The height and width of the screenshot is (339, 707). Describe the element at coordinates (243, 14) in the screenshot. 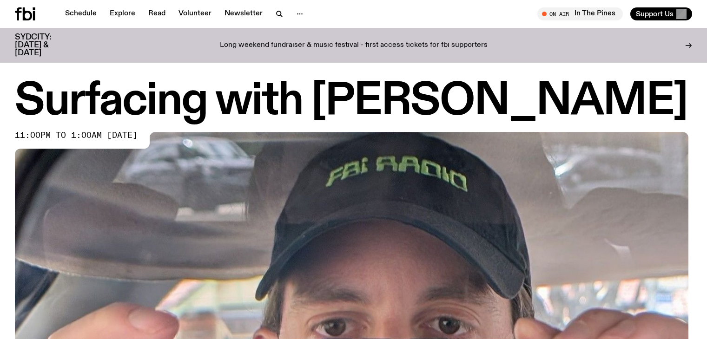

I see `a: Newsletter` at that location.